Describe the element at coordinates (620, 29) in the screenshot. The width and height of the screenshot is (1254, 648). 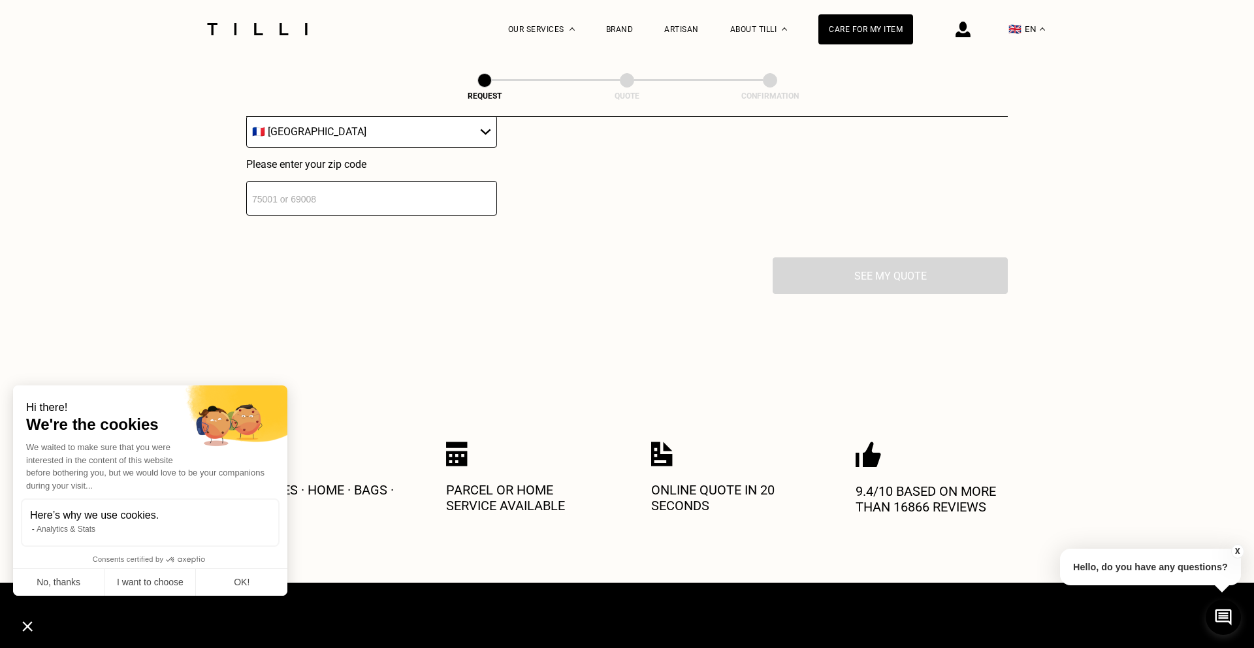
I see `a: Brand` at that location.